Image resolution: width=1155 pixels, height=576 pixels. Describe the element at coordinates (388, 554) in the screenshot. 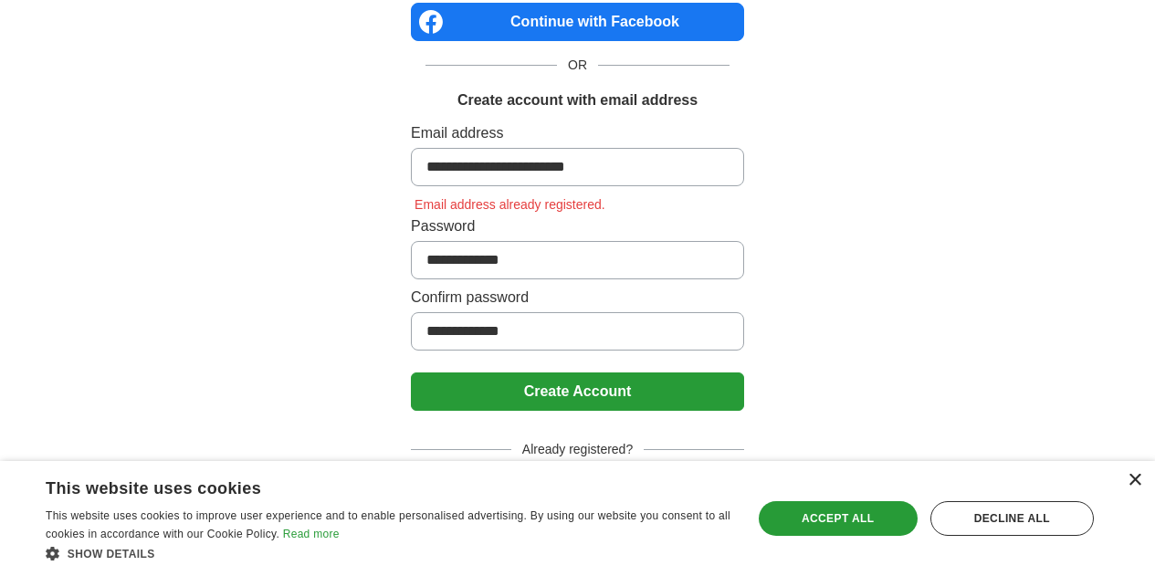

I see `div: Show details` at that location.